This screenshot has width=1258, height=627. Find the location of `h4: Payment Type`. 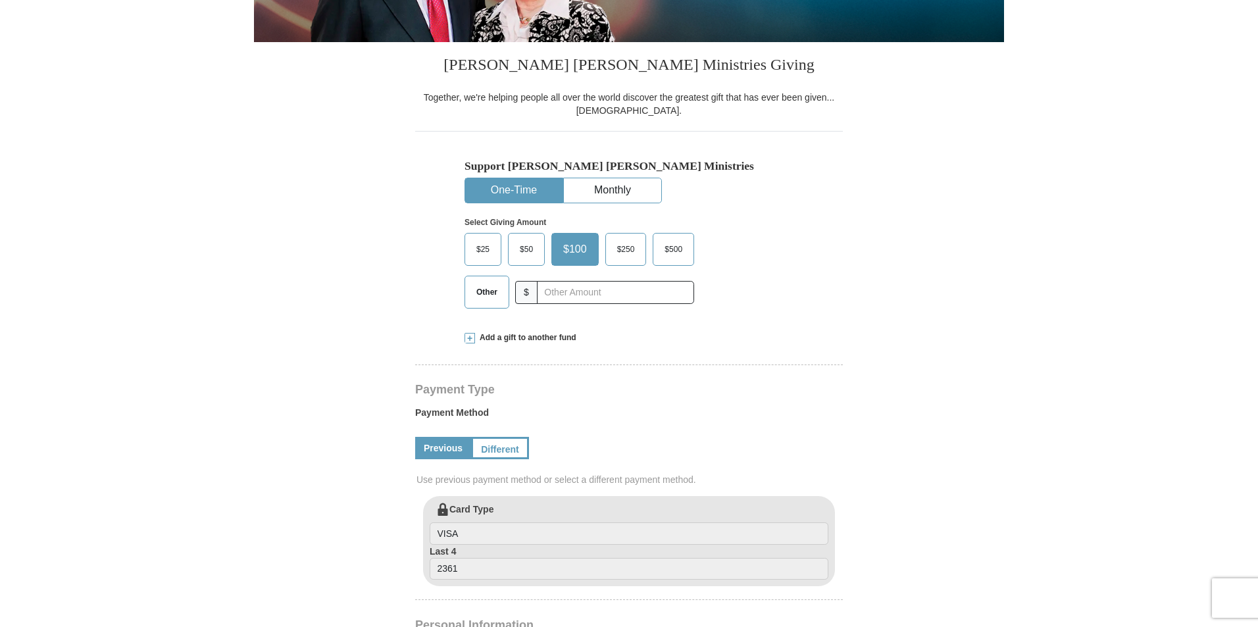

h4: Payment Type is located at coordinates (629, 389).